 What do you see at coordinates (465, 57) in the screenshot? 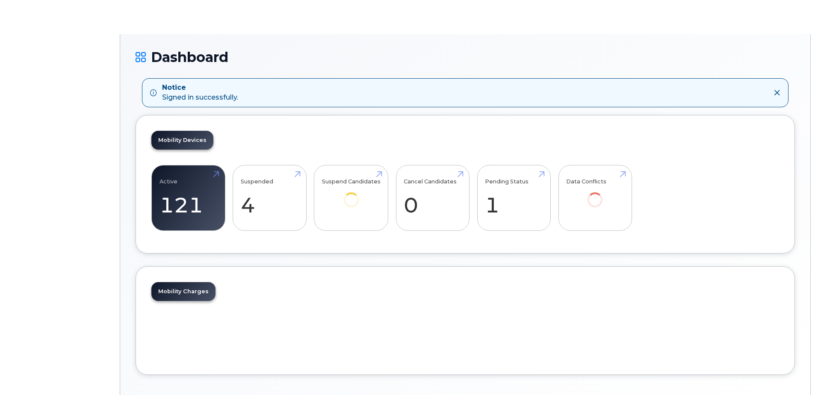
I see `h1: Dashboard` at bounding box center [465, 57].